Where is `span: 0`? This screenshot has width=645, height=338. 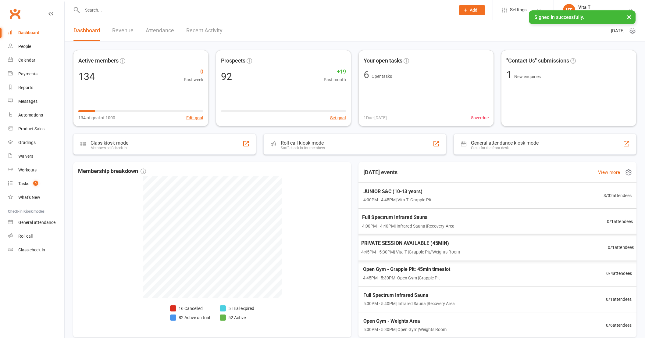 span: 0 is located at coordinates (194, 72).